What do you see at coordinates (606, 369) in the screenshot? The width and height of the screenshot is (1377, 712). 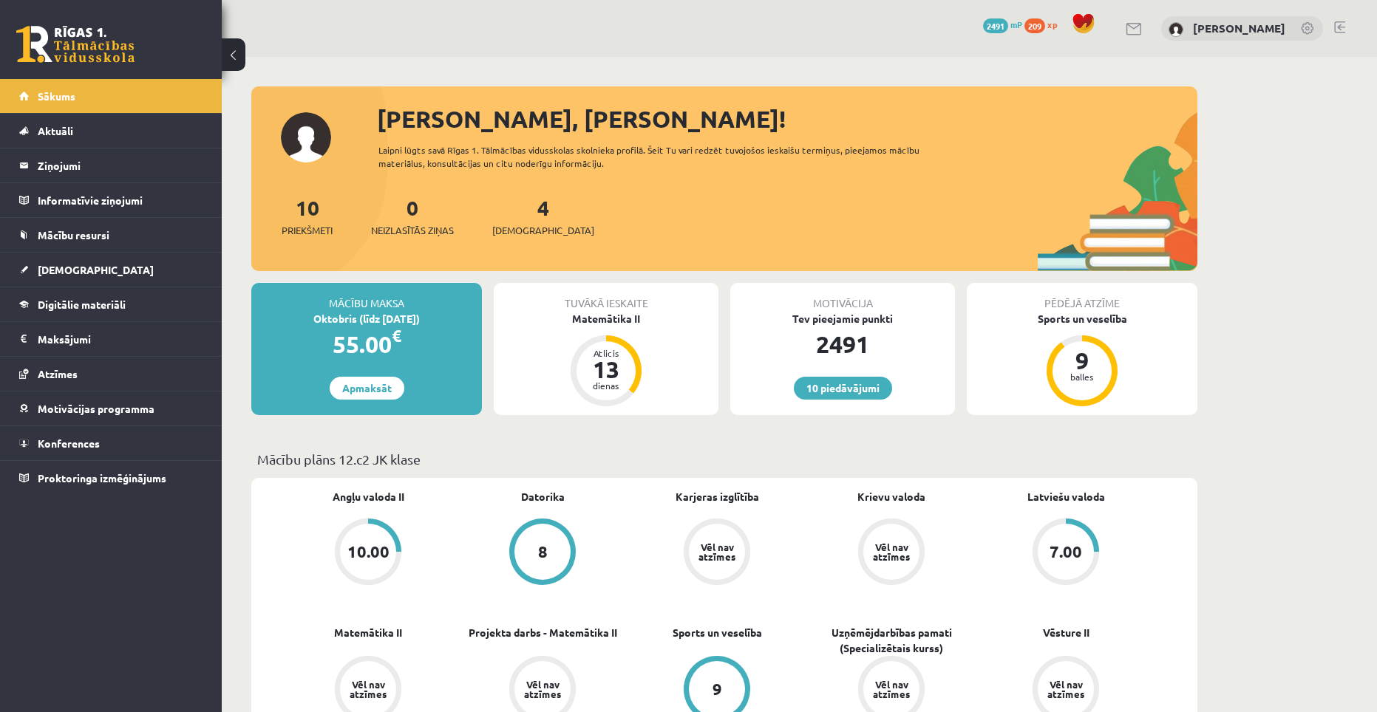 I see `div: 13` at bounding box center [606, 369].